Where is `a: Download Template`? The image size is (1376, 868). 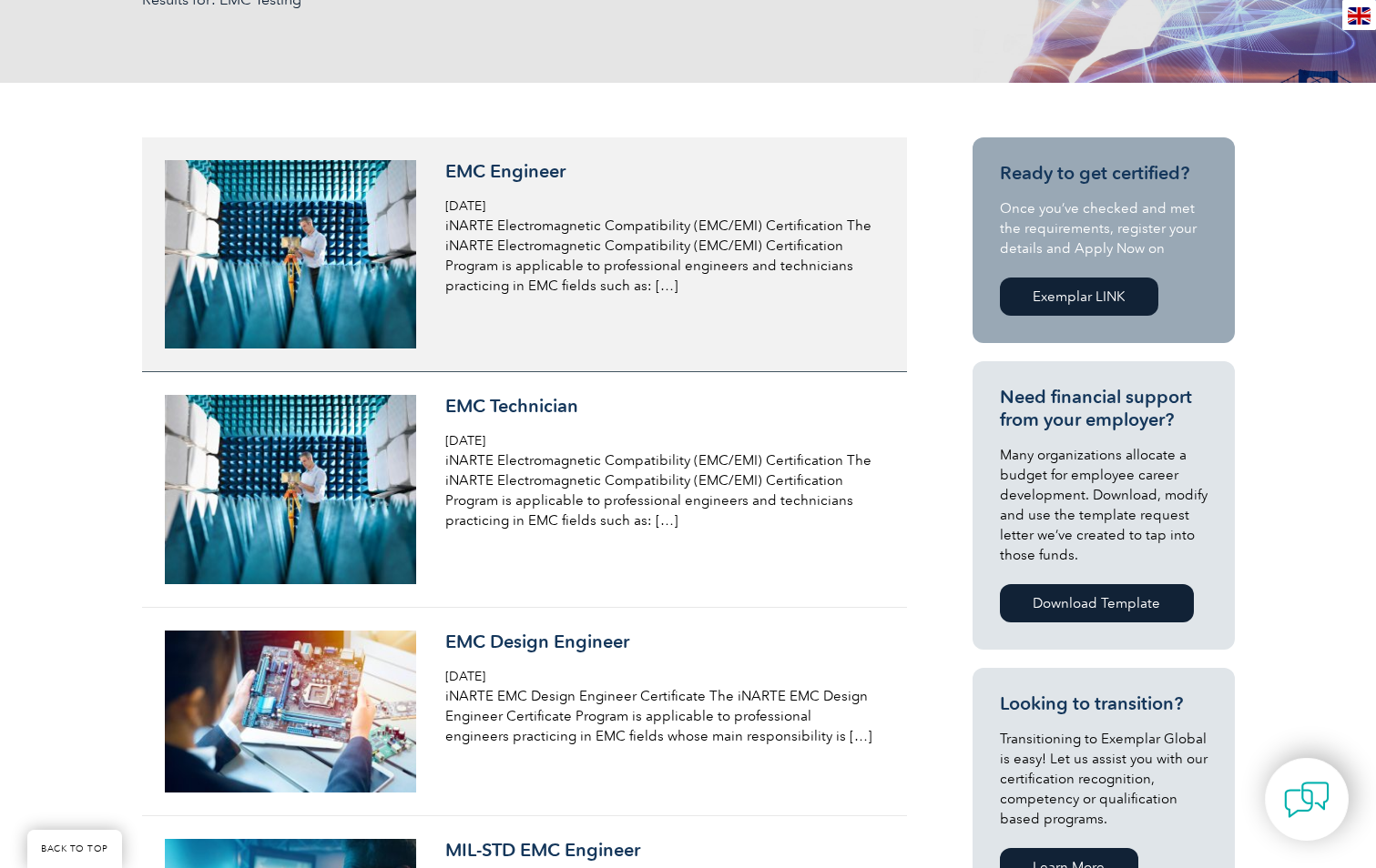
a: Download Template is located at coordinates (1096, 603).